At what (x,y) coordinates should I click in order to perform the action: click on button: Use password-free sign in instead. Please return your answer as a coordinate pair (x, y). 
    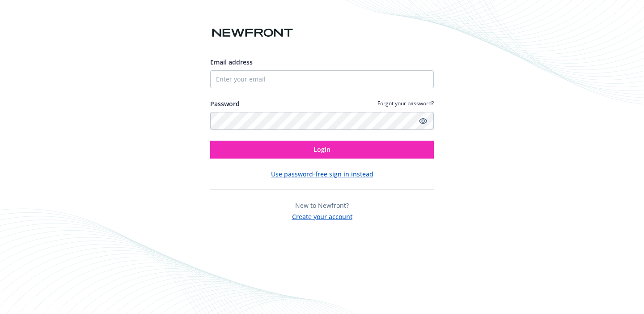
    Looking at the image, I should click on (322, 174).